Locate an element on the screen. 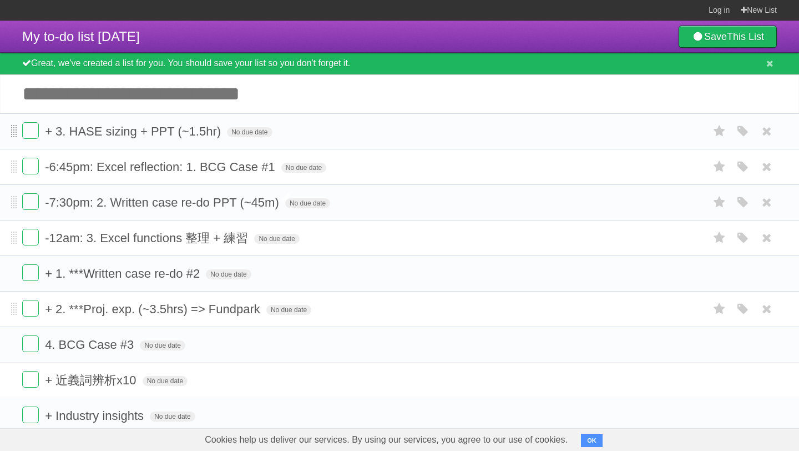 The height and width of the screenshot is (451, 799). span: Cookies help us deliver our services. By using our services, you agree to our use of cookies. is located at coordinates (386, 440).